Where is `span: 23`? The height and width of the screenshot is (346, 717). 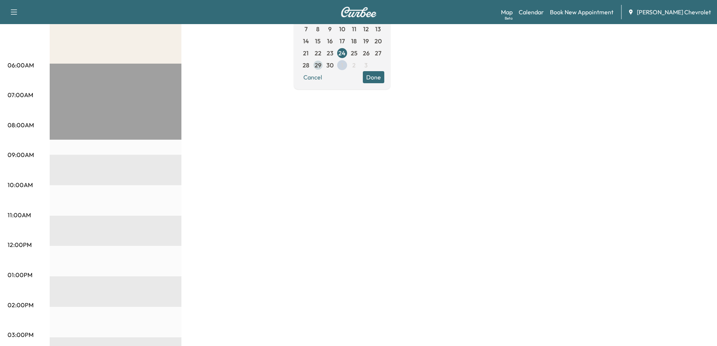 span: 23 is located at coordinates (330, 53).